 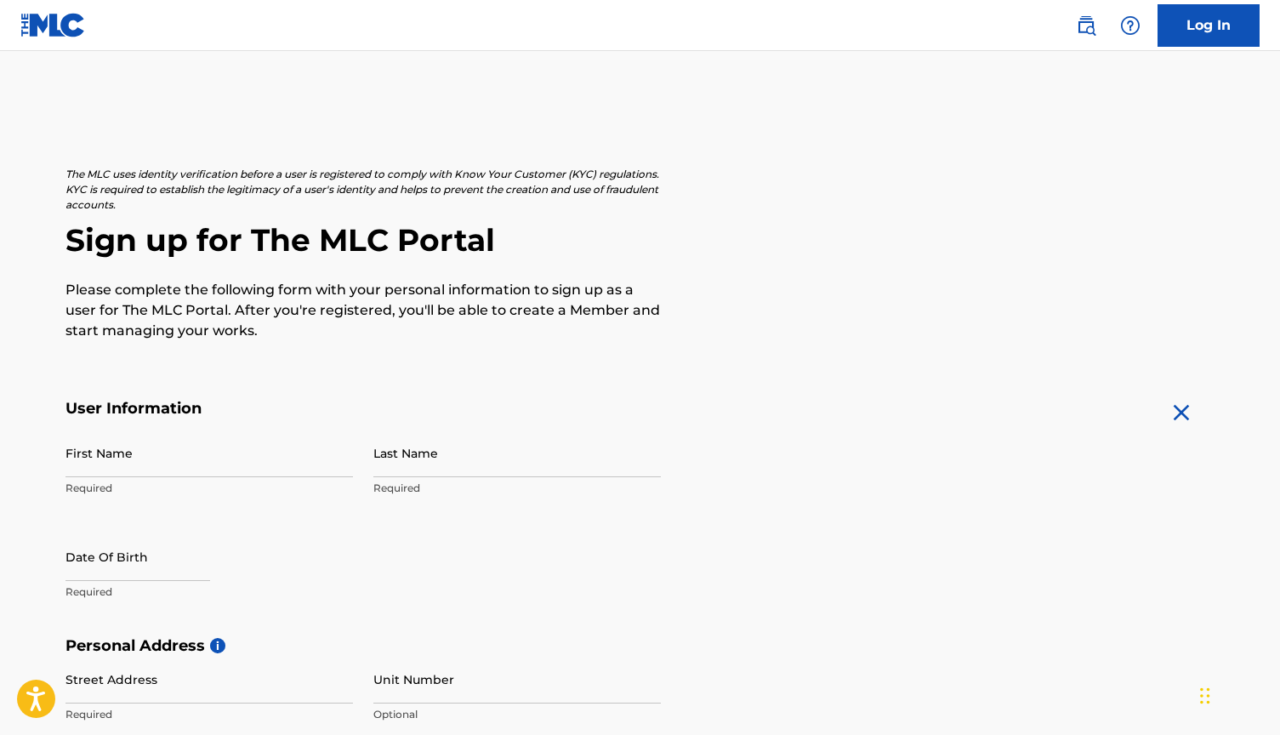 What do you see at coordinates (1130, 26) in the screenshot?
I see `img: help` at bounding box center [1130, 26].